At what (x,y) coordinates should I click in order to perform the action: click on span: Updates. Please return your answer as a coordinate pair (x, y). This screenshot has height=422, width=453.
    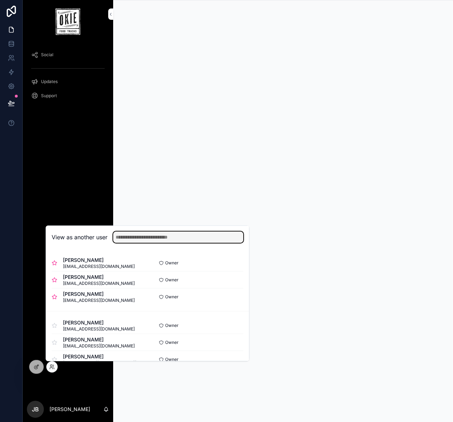
    Looking at the image, I should click on (49, 82).